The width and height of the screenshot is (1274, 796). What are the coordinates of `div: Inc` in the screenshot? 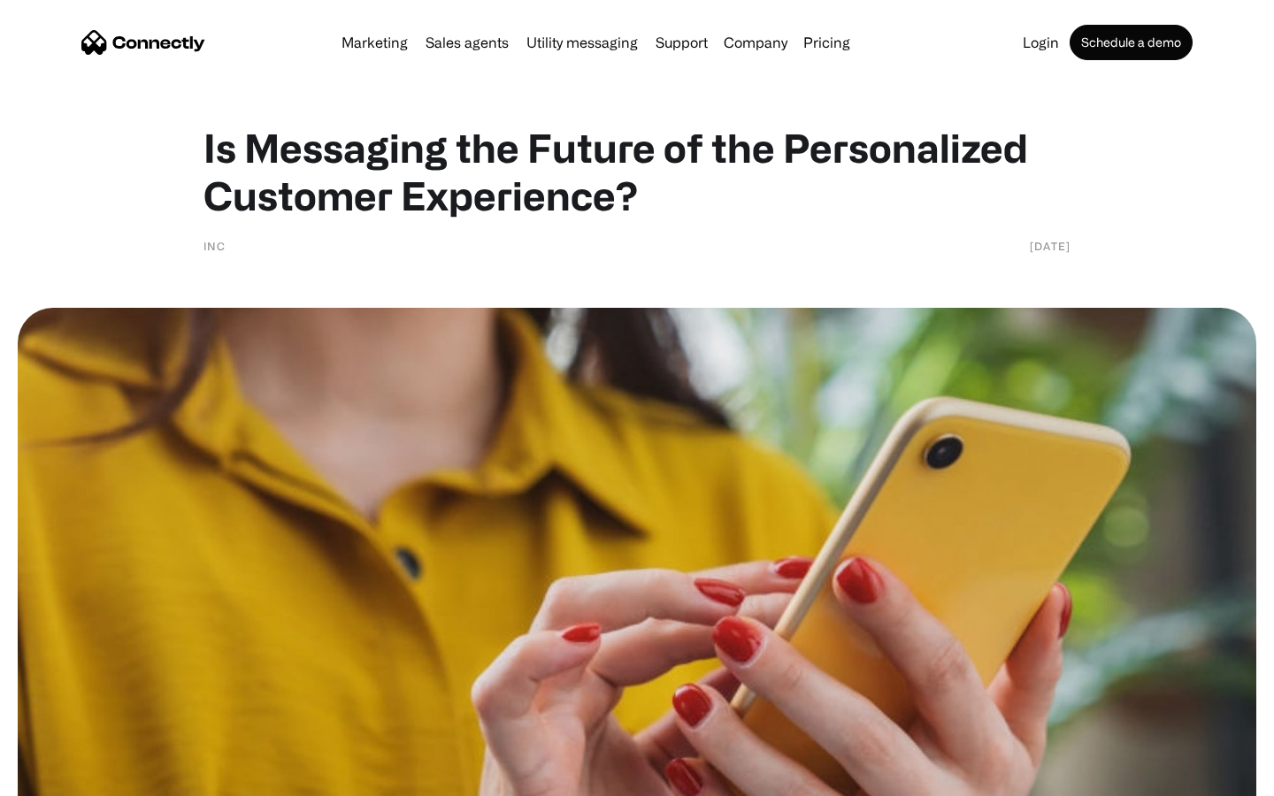 It's located at (214, 246).